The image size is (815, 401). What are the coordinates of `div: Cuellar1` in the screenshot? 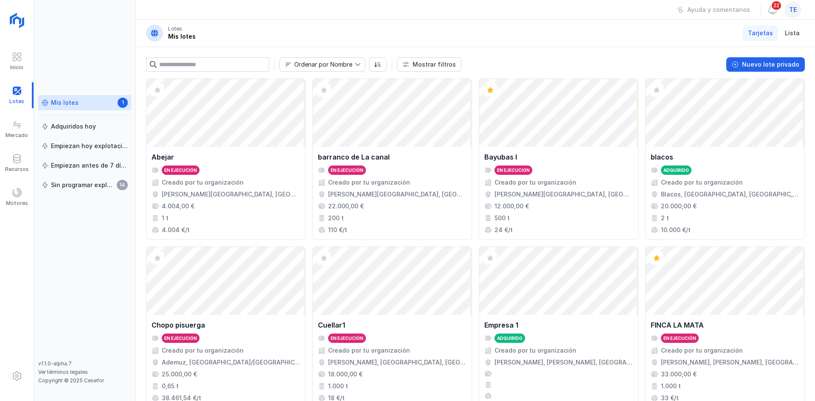 It's located at (332, 325).